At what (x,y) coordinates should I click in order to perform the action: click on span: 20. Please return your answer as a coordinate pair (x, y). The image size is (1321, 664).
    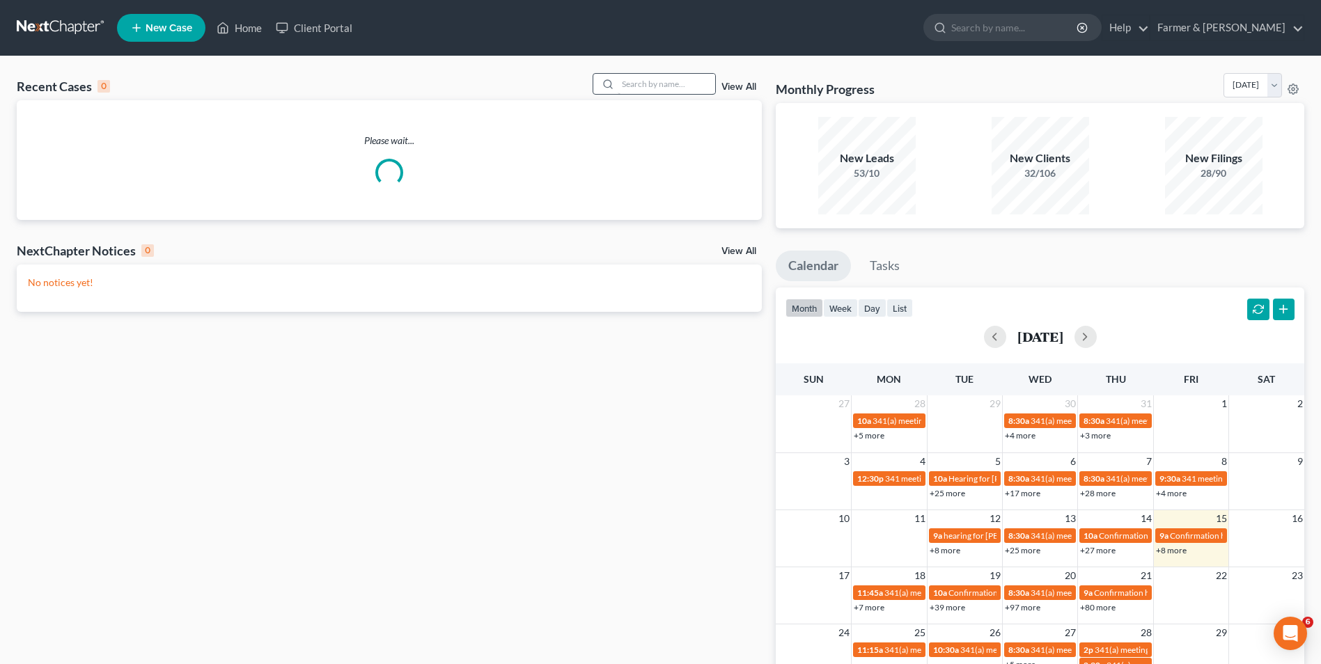
    Looking at the image, I should click on (1070, 576).